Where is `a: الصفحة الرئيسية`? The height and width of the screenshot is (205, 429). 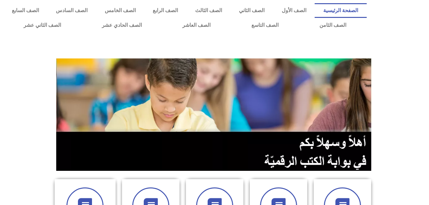
a: الصفحة الرئيسية is located at coordinates (341, 11).